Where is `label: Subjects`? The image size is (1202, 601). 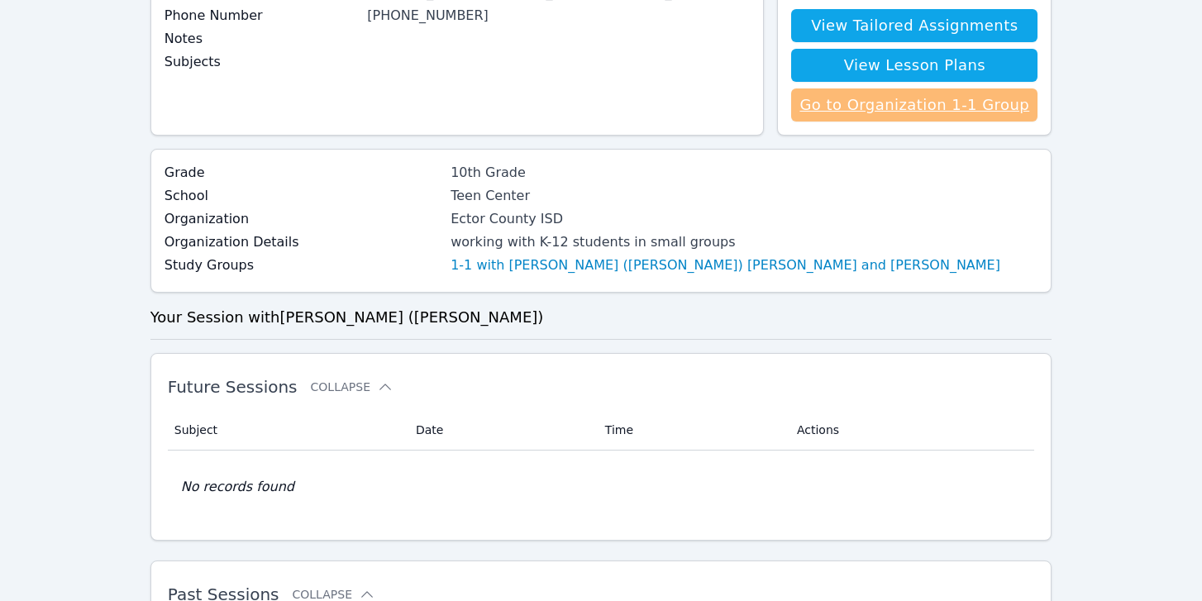
label: Subjects is located at coordinates (261, 62).